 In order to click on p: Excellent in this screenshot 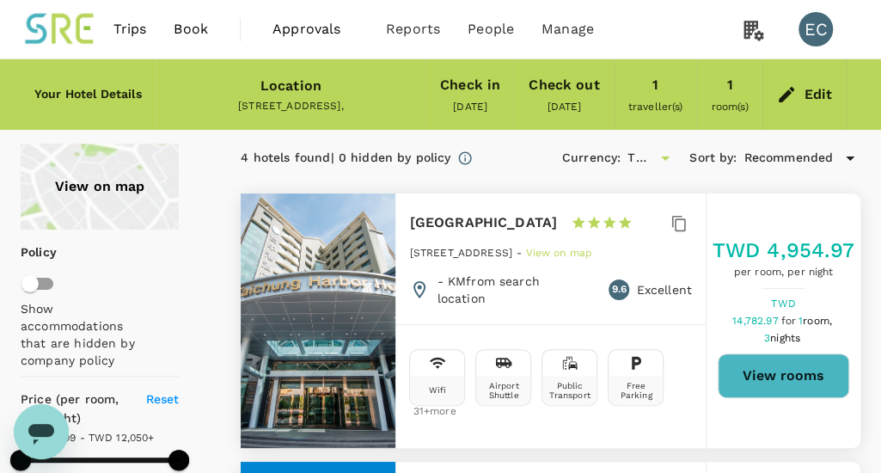, I will do `click(663, 290)`.